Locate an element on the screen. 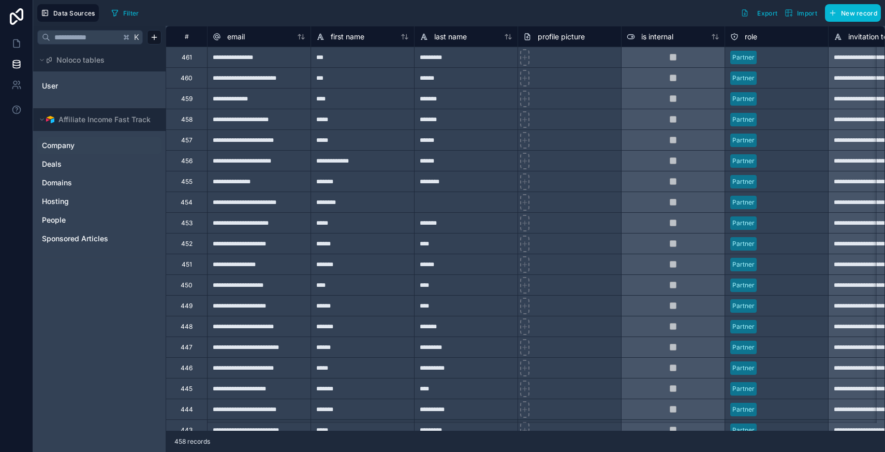 The image size is (885, 452). button: Data Sources is located at coordinates (68, 13).